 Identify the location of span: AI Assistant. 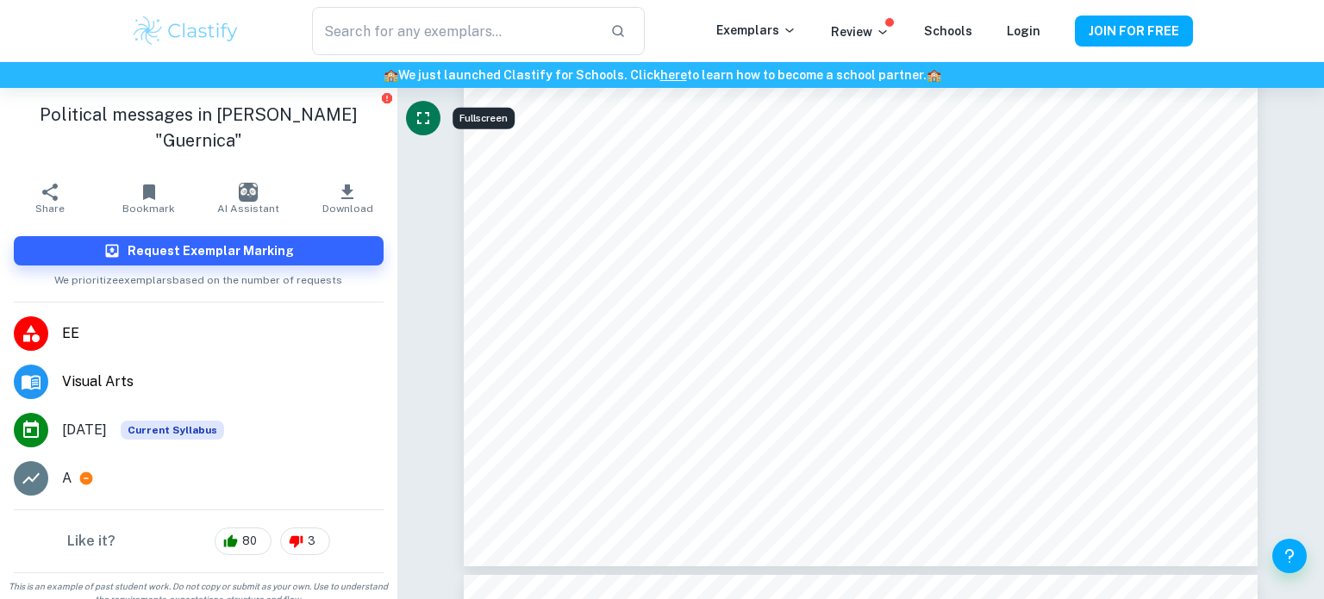
(248, 209).